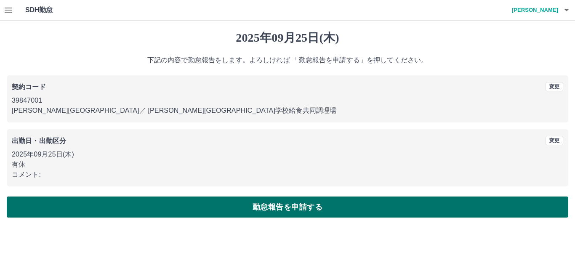 This screenshot has height=263, width=575. What do you see at coordinates (287, 207) in the screenshot?
I see `button: 勤怠報告を申請する` at bounding box center [287, 207].